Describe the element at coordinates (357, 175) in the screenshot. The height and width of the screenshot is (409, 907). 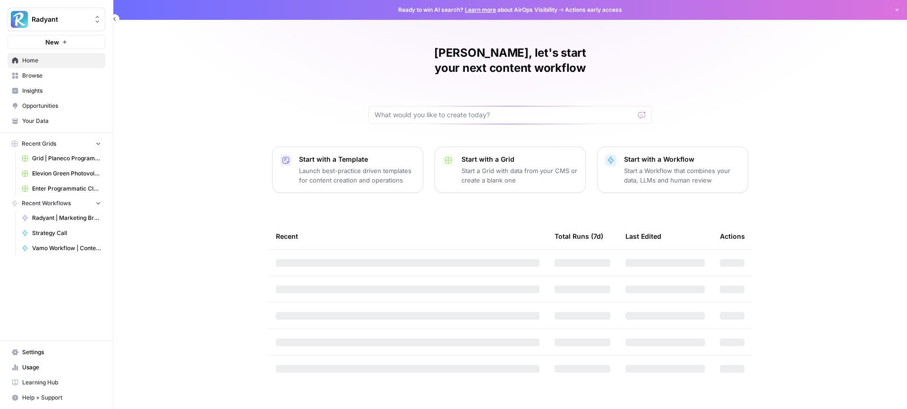
I see `p: Launch best-practice driven templates for content creation and operations` at that location.